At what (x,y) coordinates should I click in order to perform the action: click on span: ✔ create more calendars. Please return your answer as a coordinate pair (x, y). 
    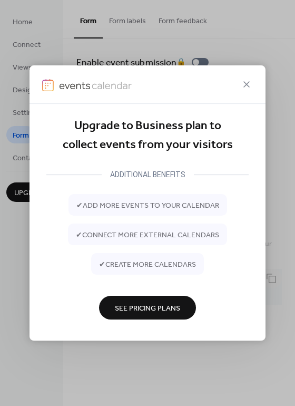
    Looking at the image, I should click on (148, 264).